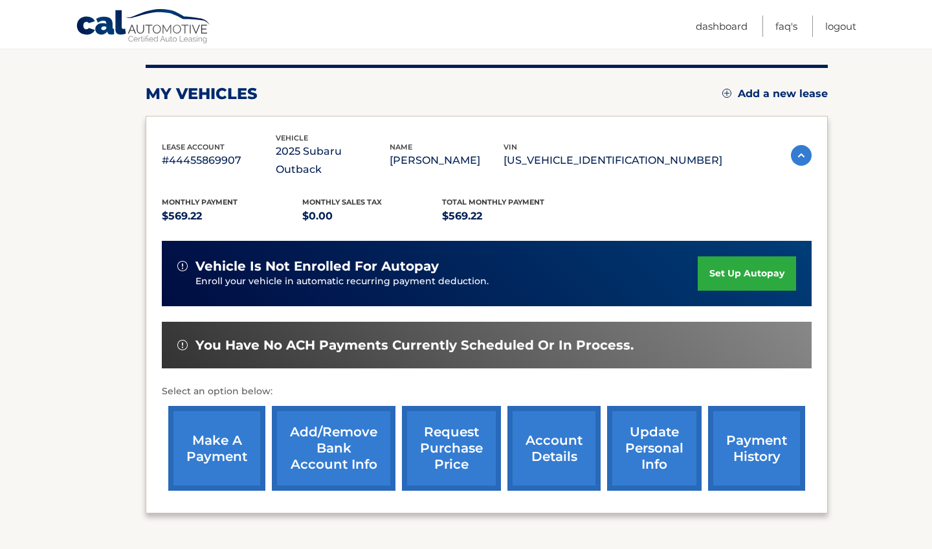 The height and width of the screenshot is (549, 932). Describe the element at coordinates (747, 273) in the screenshot. I see `a: set up autopay` at that location.